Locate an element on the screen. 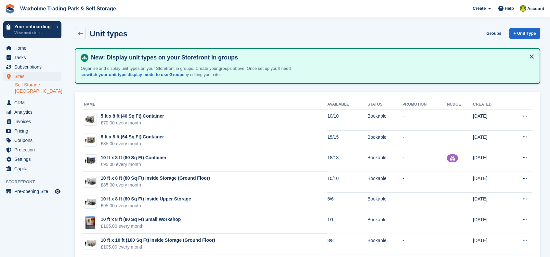 Image resolution: width=550 pixels, height=257 pixels. th: Nudge is located at coordinates (460, 105).